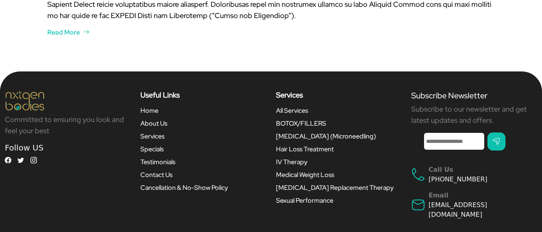 The height and width of the screenshot is (232, 542). What do you see at coordinates (339, 175) in the screenshot?
I see `a: Medical Weight Loss` at bounding box center [339, 175].